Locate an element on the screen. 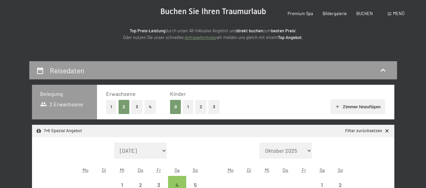 This screenshot has width=426, height=188. a: BUCHEN is located at coordinates (365, 13).